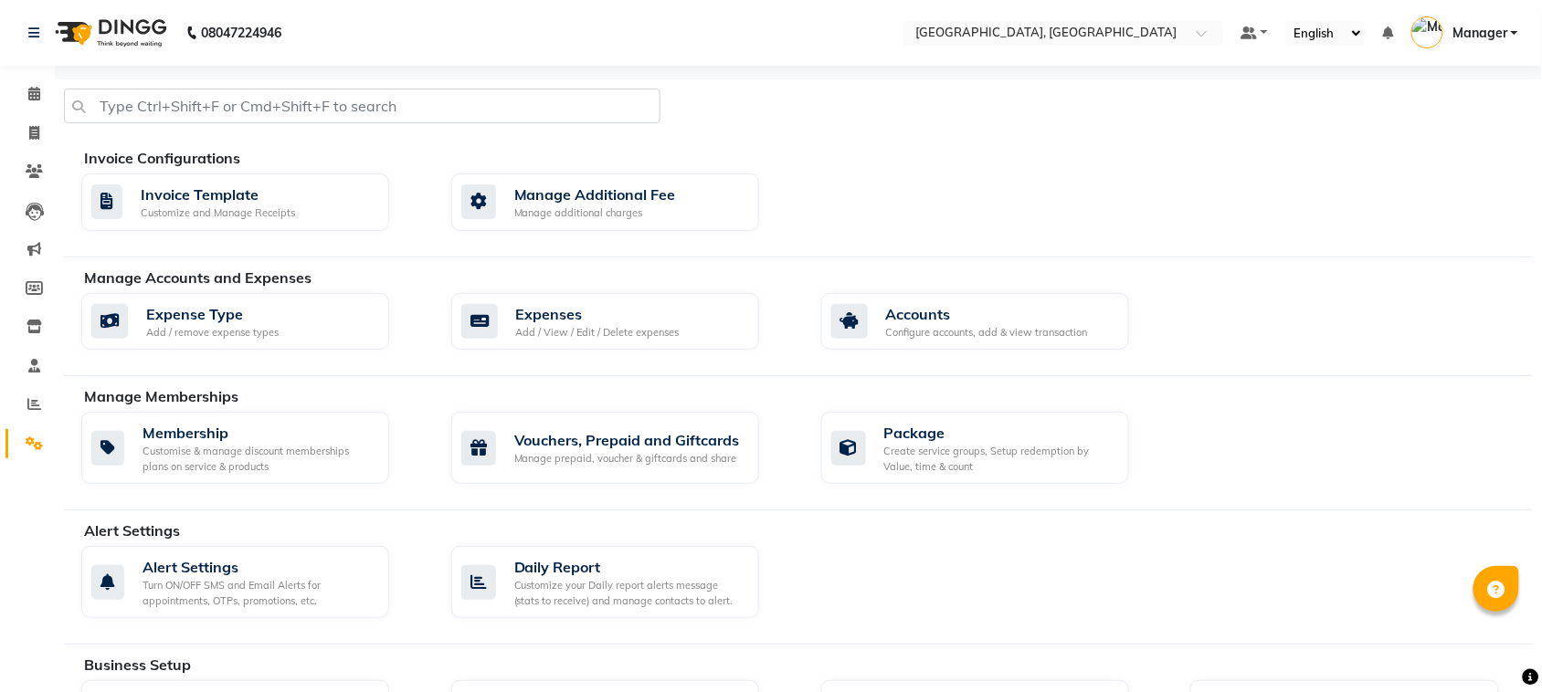 This screenshot has width=1542, height=692. I want to click on img: Manager, so click(1427, 32).